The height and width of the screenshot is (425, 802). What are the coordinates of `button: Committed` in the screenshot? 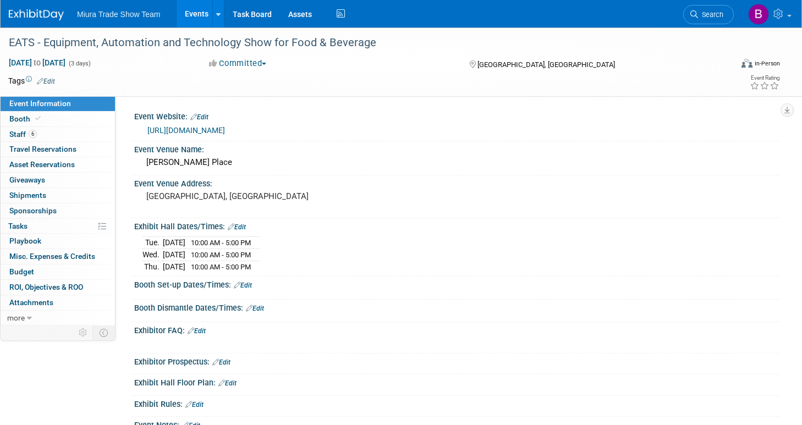 It's located at (238, 63).